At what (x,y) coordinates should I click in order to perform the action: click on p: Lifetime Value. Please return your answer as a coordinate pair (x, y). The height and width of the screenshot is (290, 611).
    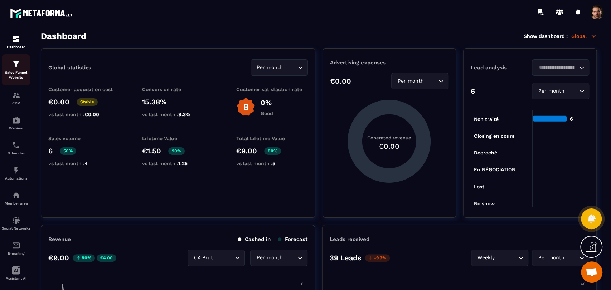
    Looking at the image, I should click on (178, 138).